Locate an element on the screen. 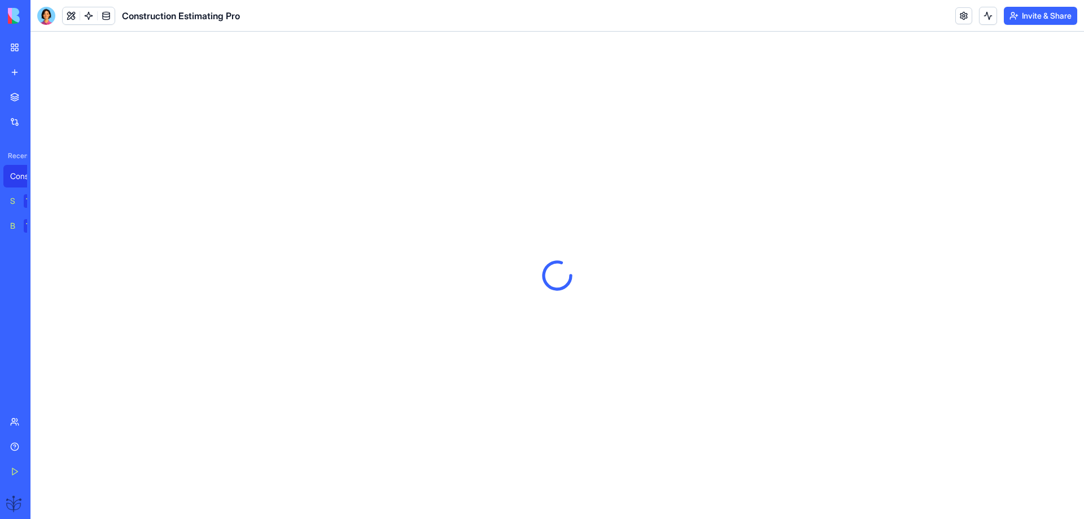 The width and height of the screenshot is (1084, 519). span: Construction Estimating Pro is located at coordinates (181, 16).